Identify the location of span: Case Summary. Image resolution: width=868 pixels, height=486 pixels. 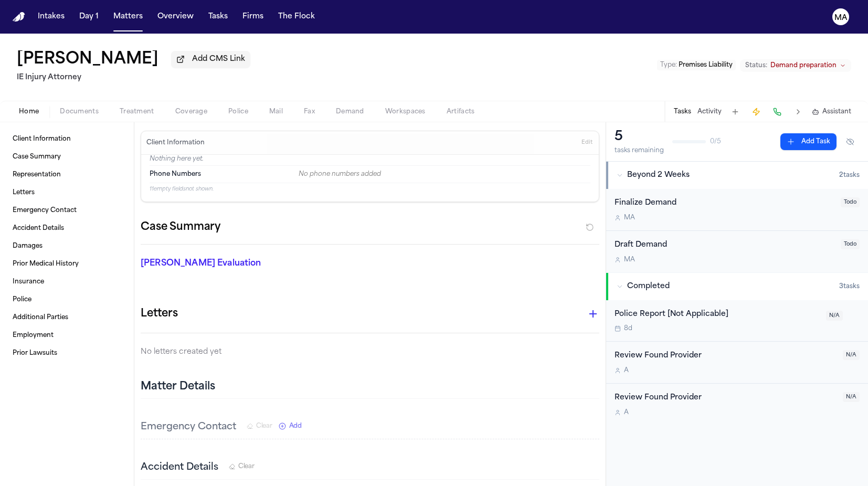
(37, 157).